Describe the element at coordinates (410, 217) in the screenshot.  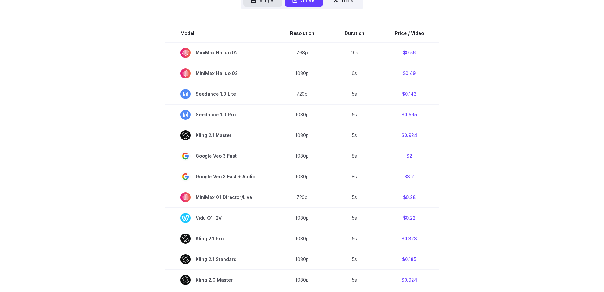
I see `td: $0.22` at that location.